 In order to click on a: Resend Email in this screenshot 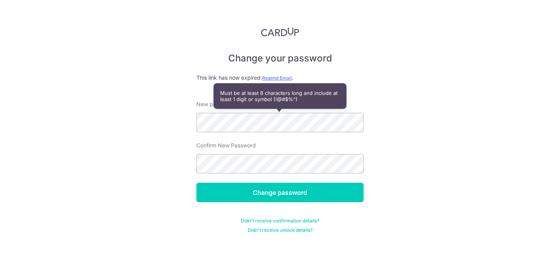, I will do `click(277, 78)`.